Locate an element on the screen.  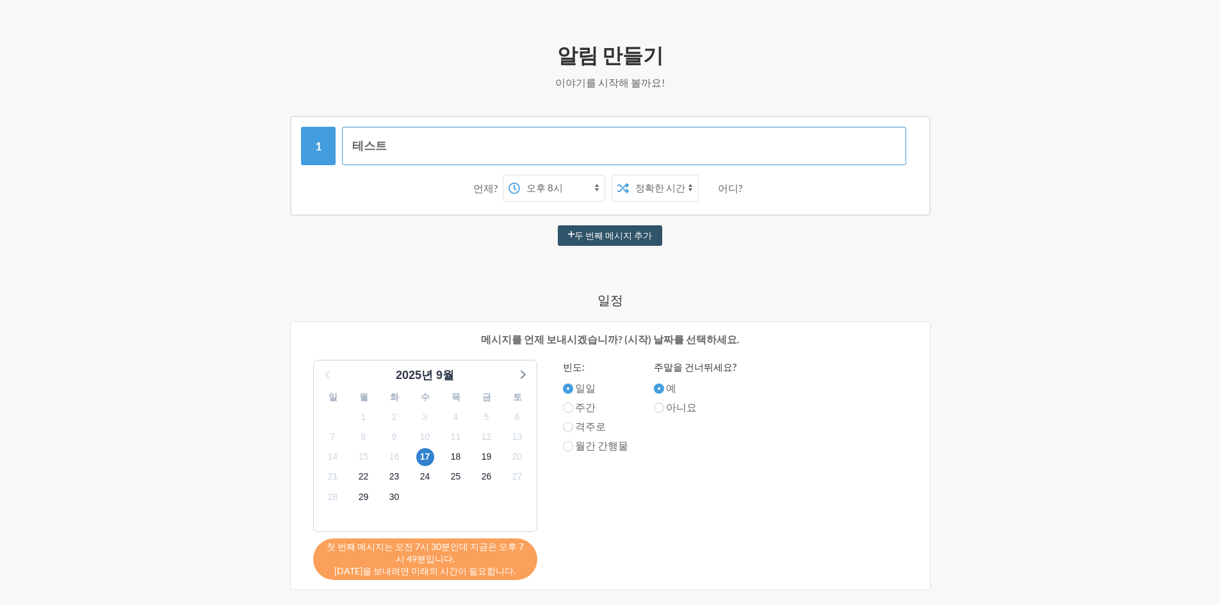
span: 2025년 10월 5일 토요일 is located at coordinates (487, 417).